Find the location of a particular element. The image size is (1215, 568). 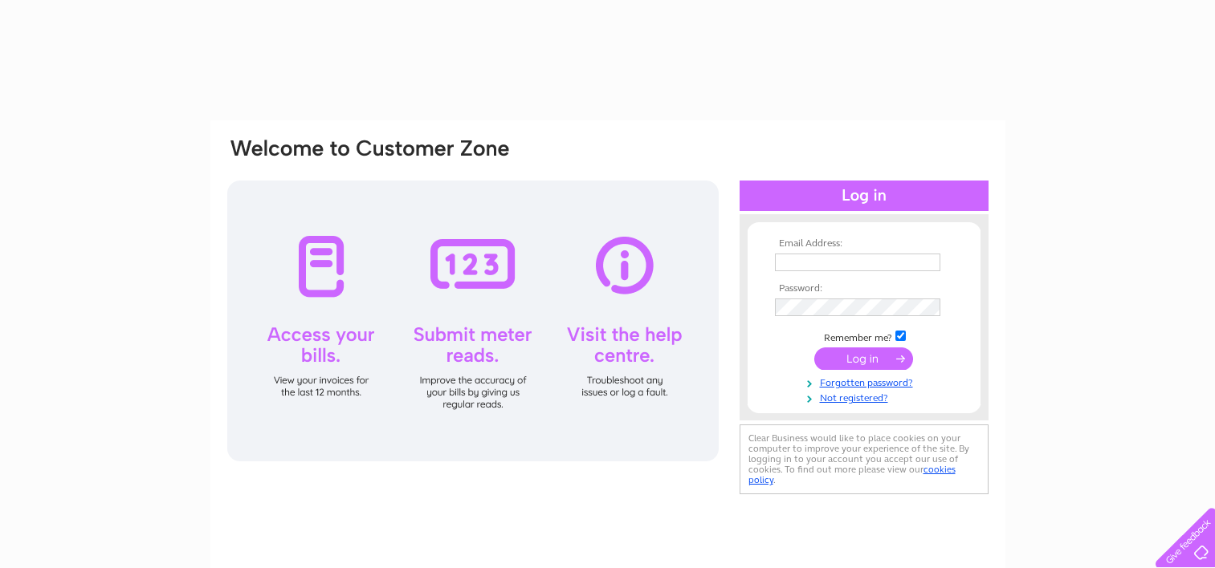

input: Submit is located at coordinates (863, 359).